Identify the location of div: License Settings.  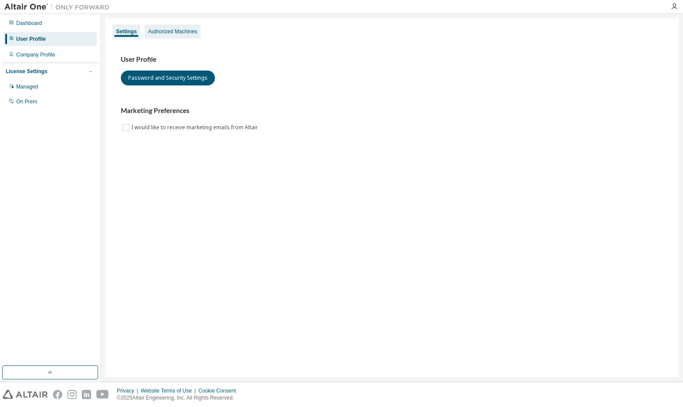
(26, 71).